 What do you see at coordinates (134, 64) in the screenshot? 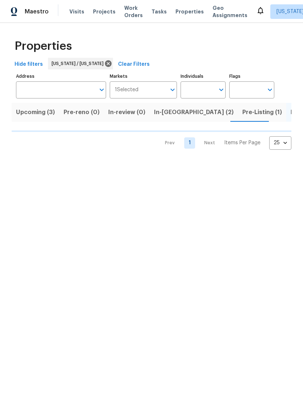
I see `span: Clear Filters` at bounding box center [134, 64].